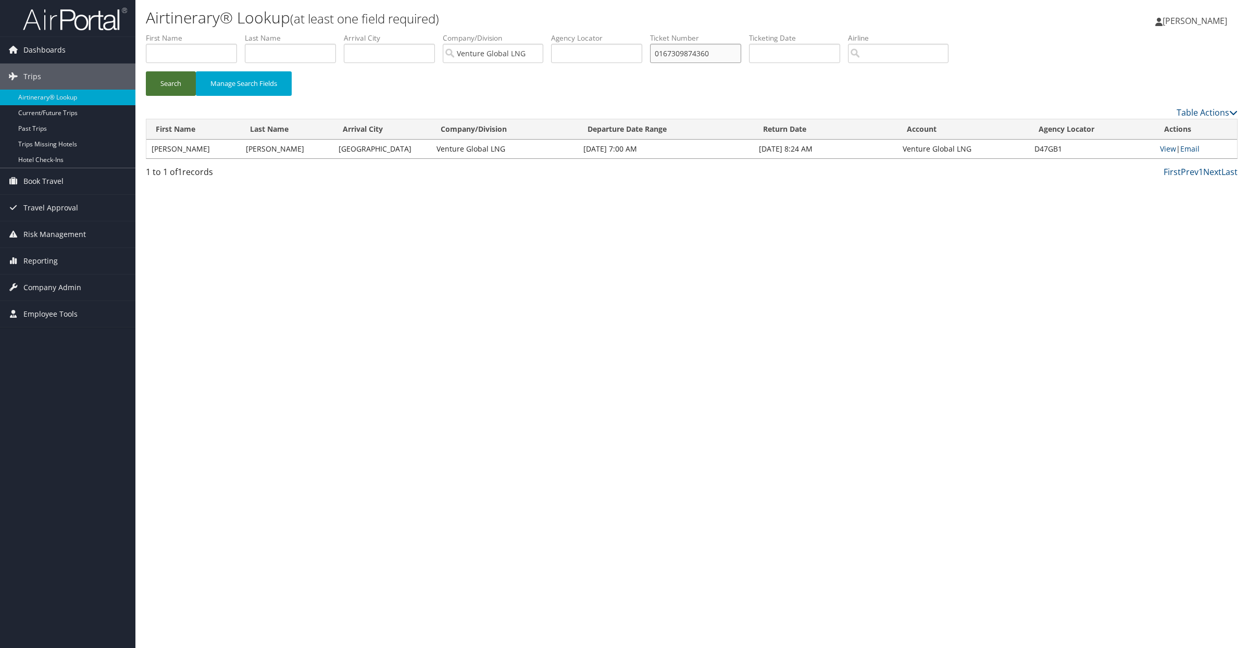  Describe the element at coordinates (195, 38) in the screenshot. I see `label: First Name` at that location.